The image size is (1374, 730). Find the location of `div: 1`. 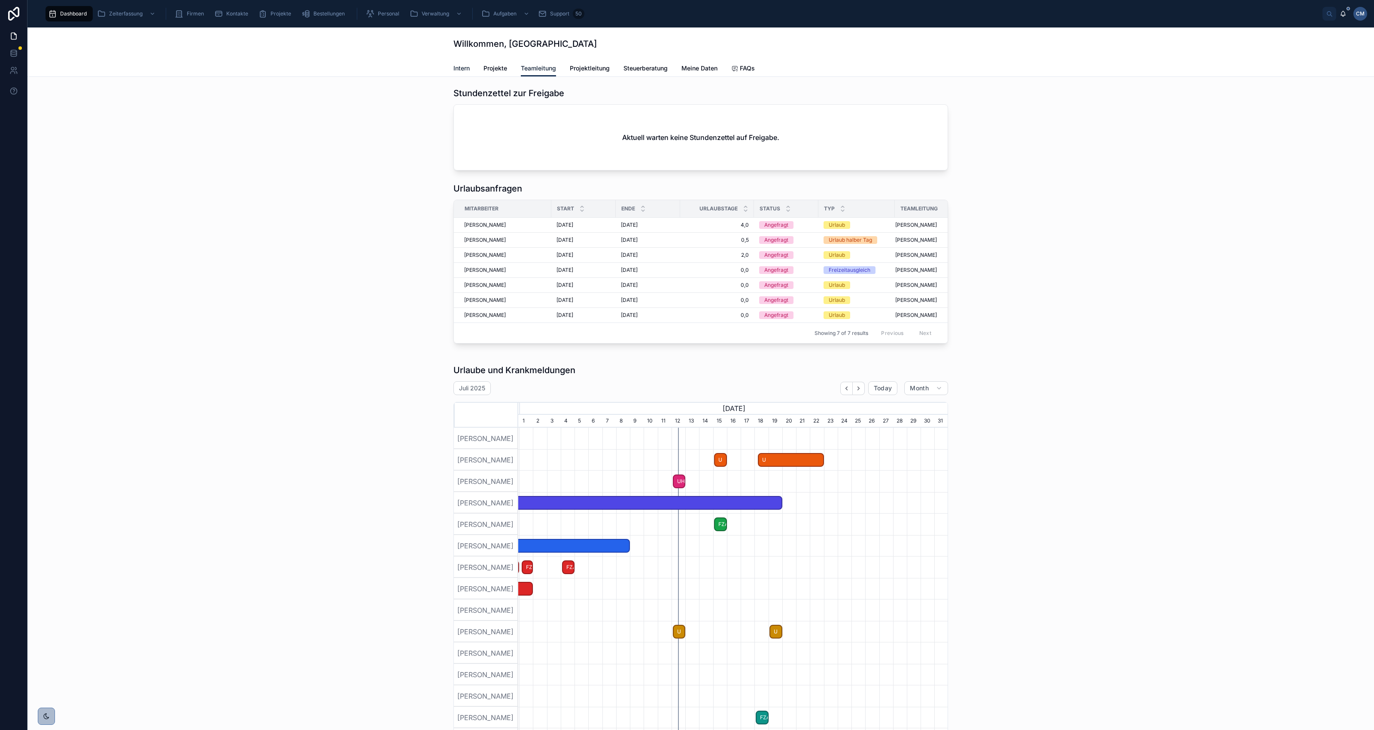

div: 1 is located at coordinates (526, 421).